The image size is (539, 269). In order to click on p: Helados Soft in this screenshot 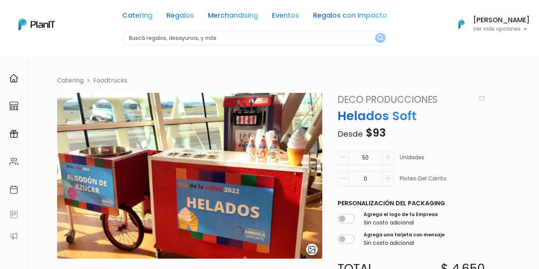, I will do `click(411, 116)`.